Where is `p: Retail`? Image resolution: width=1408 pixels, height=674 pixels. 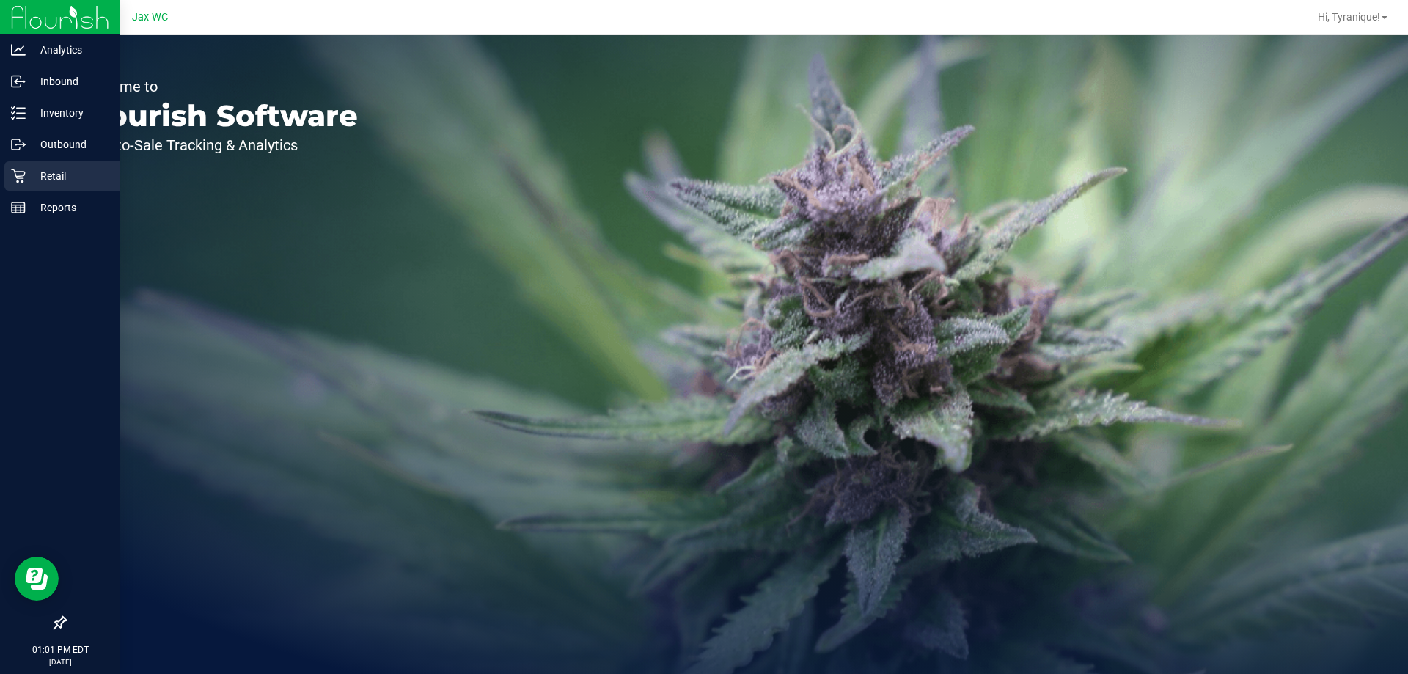 p: Retail is located at coordinates (70, 176).